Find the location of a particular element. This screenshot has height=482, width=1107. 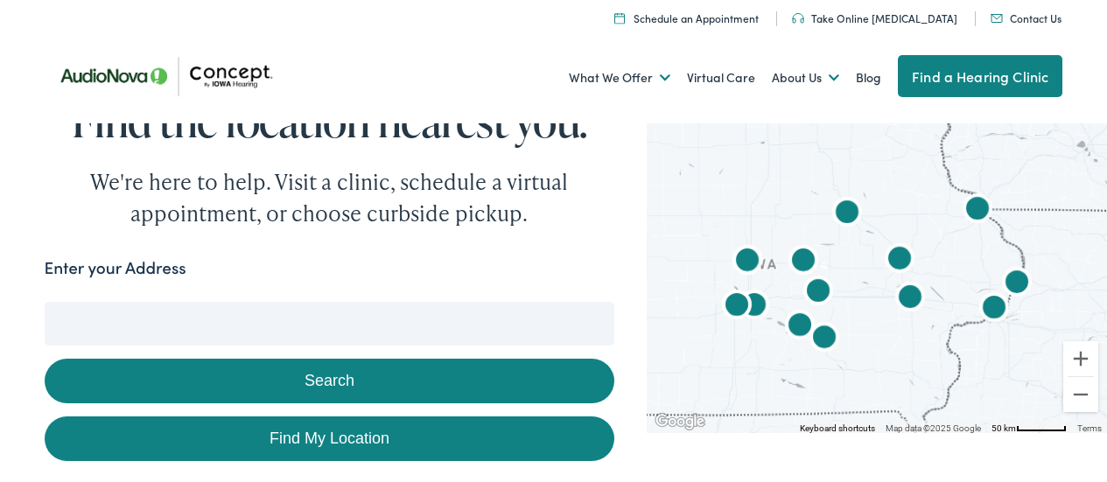

a: What We Offer is located at coordinates (619, 78).